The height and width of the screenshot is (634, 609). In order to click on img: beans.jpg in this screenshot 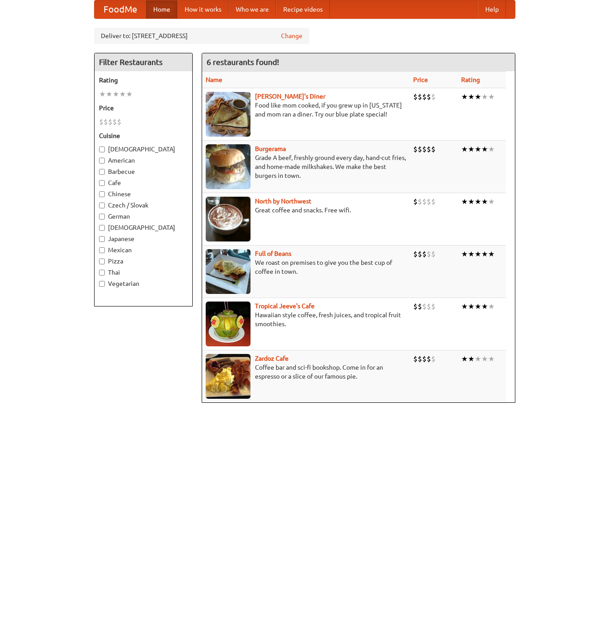, I will do `click(228, 271)`.